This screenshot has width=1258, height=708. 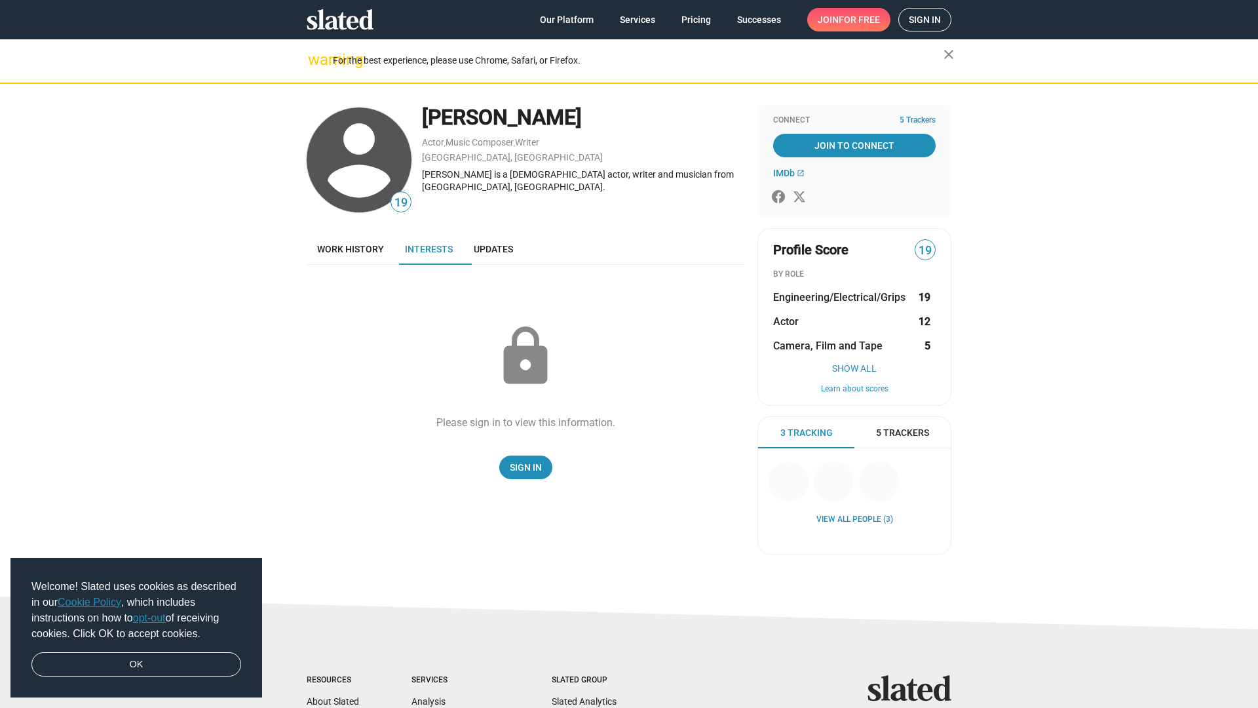 What do you see at coordinates (527, 142) in the screenshot?
I see `a: Writer` at bounding box center [527, 142].